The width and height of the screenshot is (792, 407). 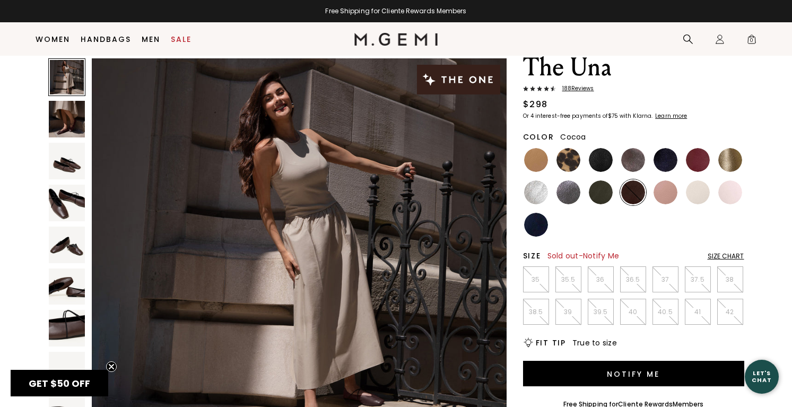 What do you see at coordinates (594, 342) in the screenshot?
I see `span: True to size` at bounding box center [594, 342].